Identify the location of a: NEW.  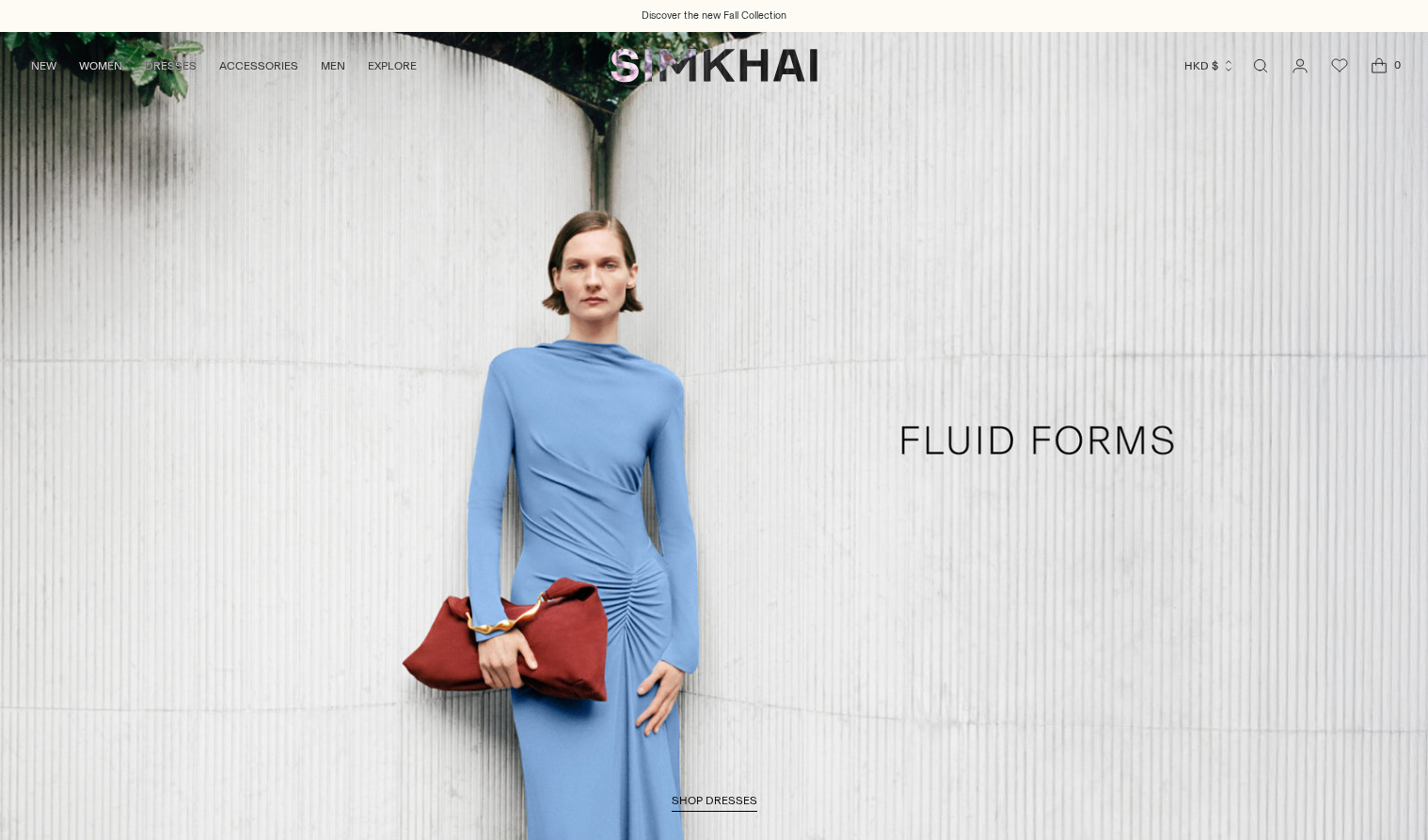
(43, 66).